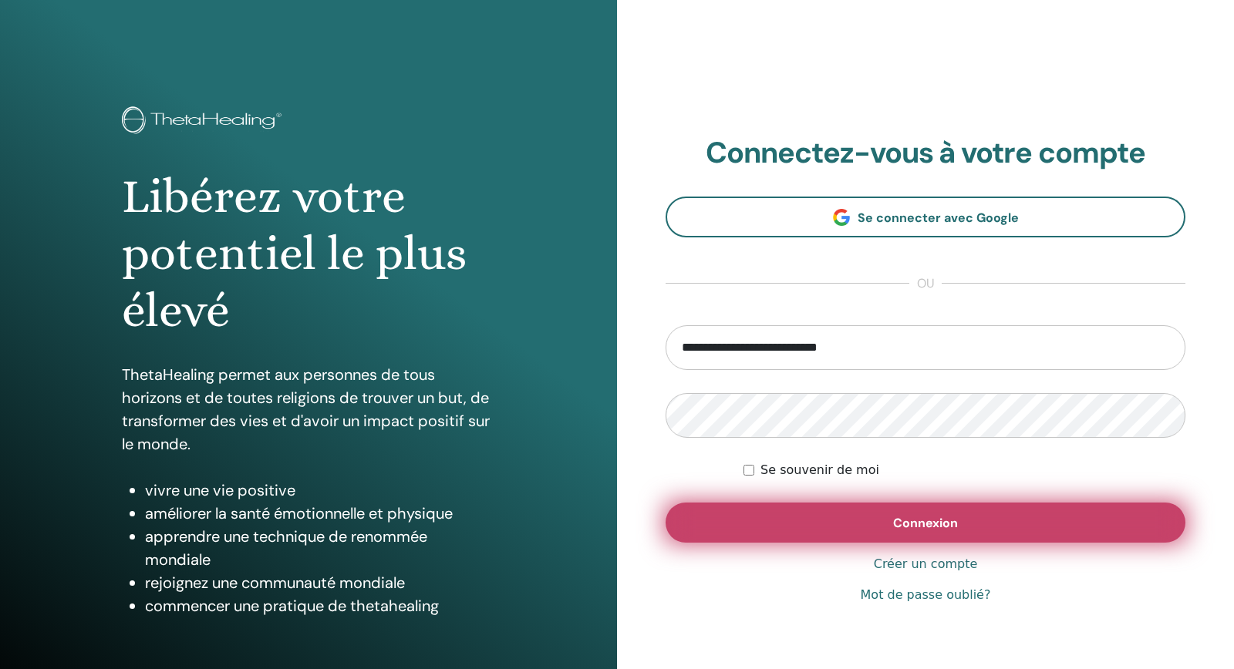 The width and height of the screenshot is (1234, 669). What do you see at coordinates (925, 595) in the screenshot?
I see `a: Mot de passe oublié?` at bounding box center [925, 595].